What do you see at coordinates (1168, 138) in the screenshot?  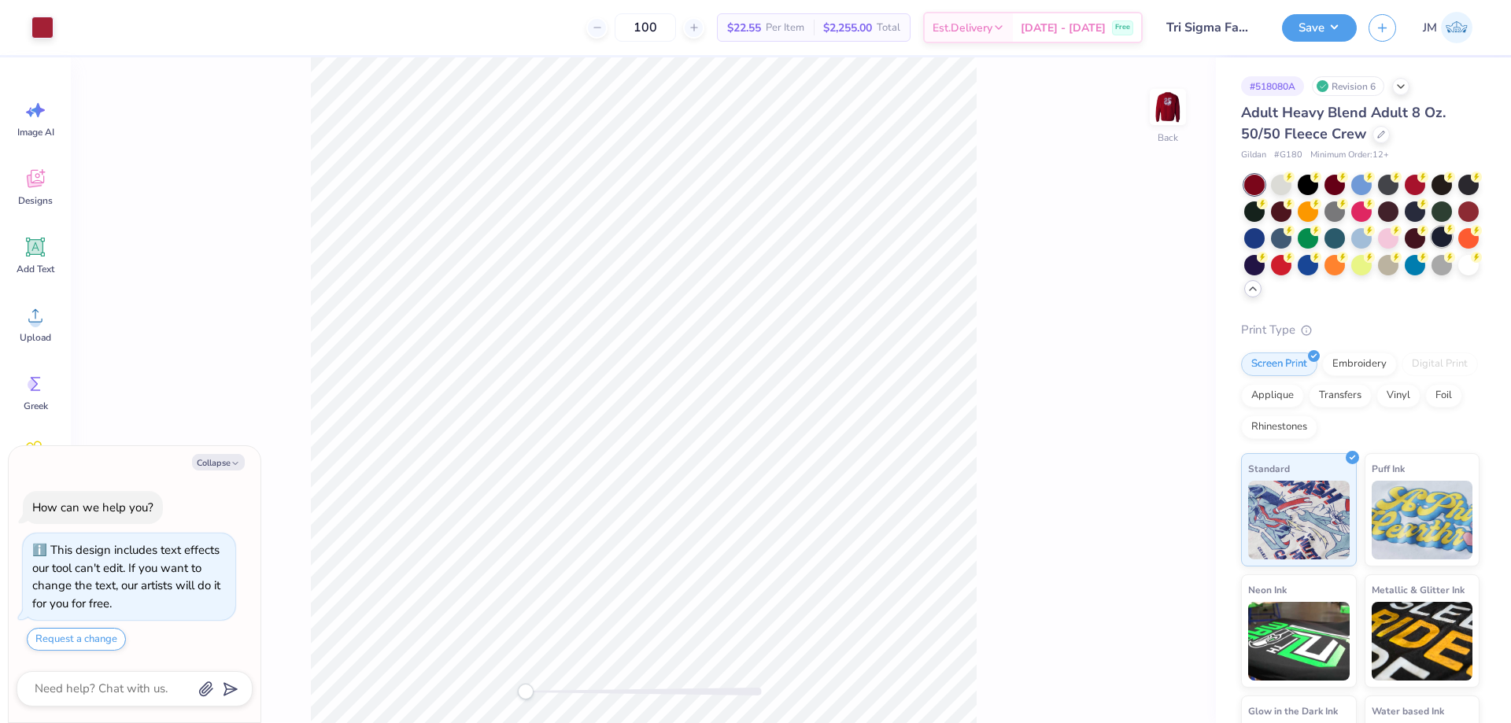 I see `div: Back` at bounding box center [1168, 138].